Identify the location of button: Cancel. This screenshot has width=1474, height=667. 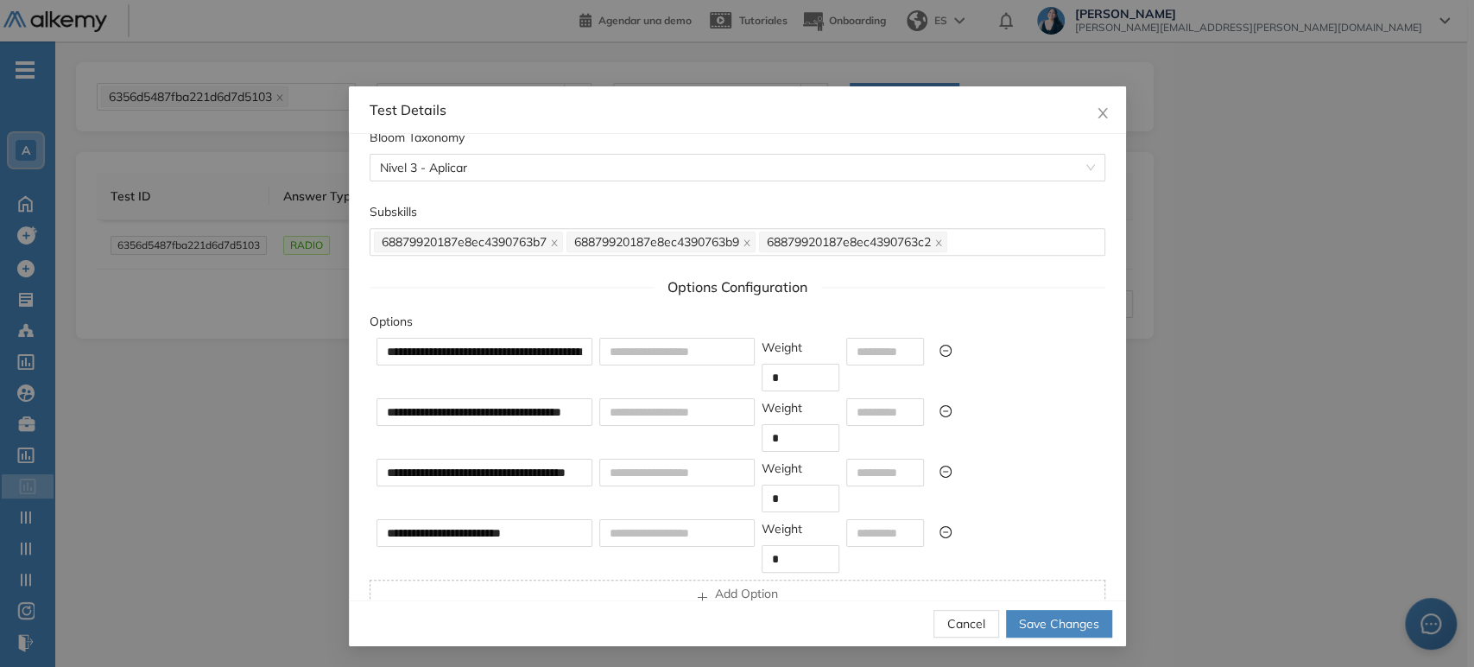
(966, 623).